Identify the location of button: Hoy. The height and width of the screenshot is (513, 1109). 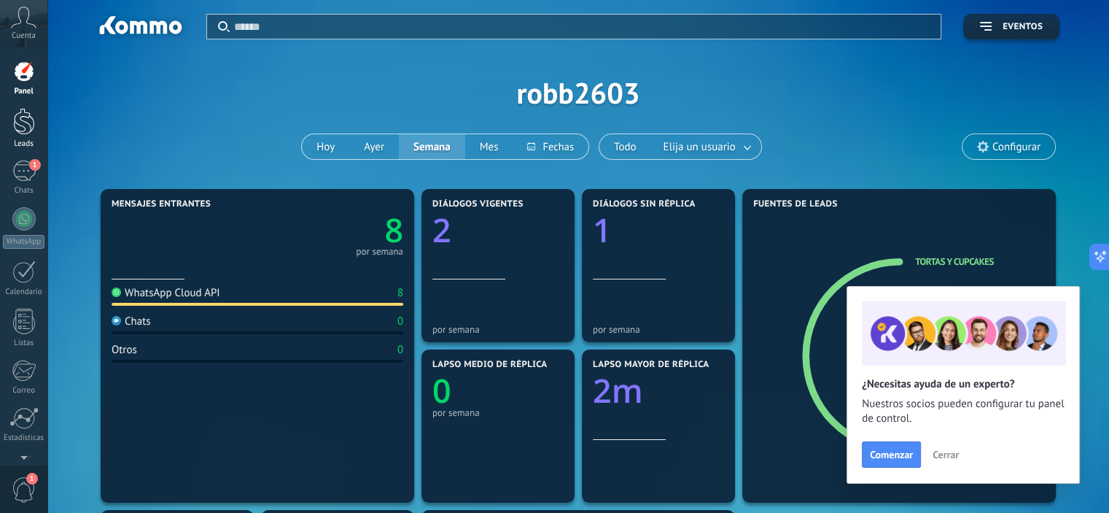
(325, 147).